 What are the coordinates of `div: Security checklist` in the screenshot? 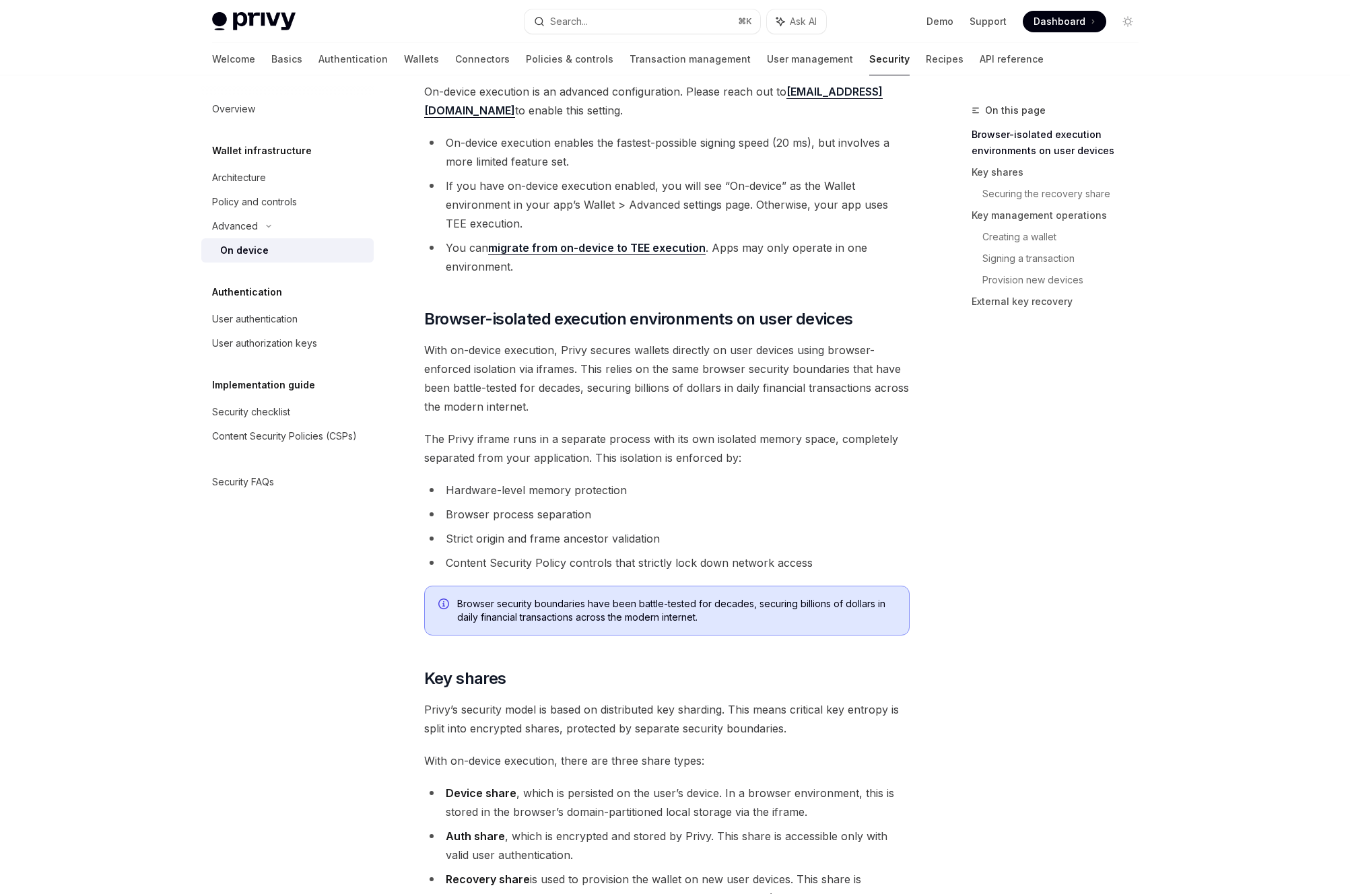 It's located at (251, 412).